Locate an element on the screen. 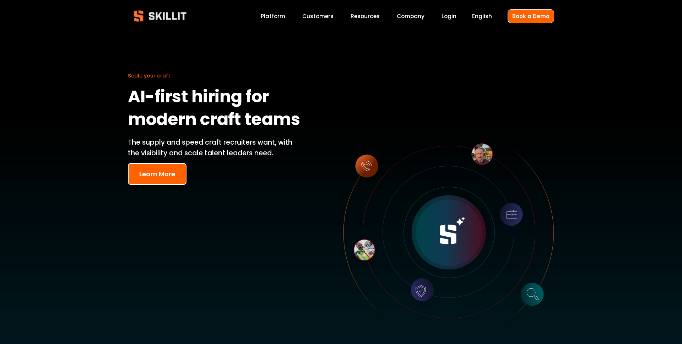  a: Platform is located at coordinates (273, 16).